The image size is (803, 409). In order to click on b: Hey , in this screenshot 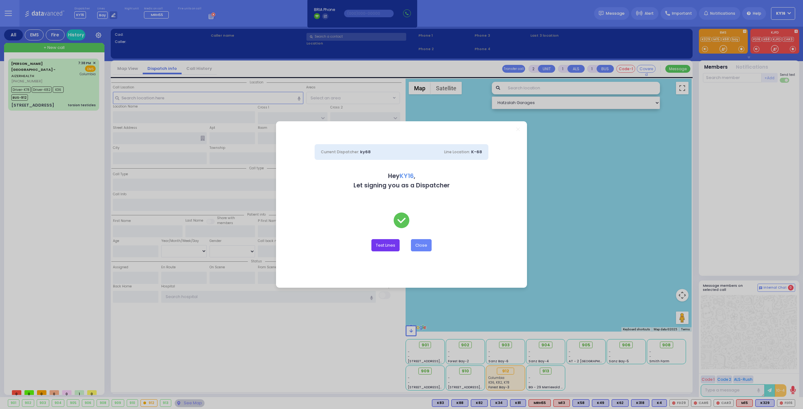, I will do `click(401, 176)`.